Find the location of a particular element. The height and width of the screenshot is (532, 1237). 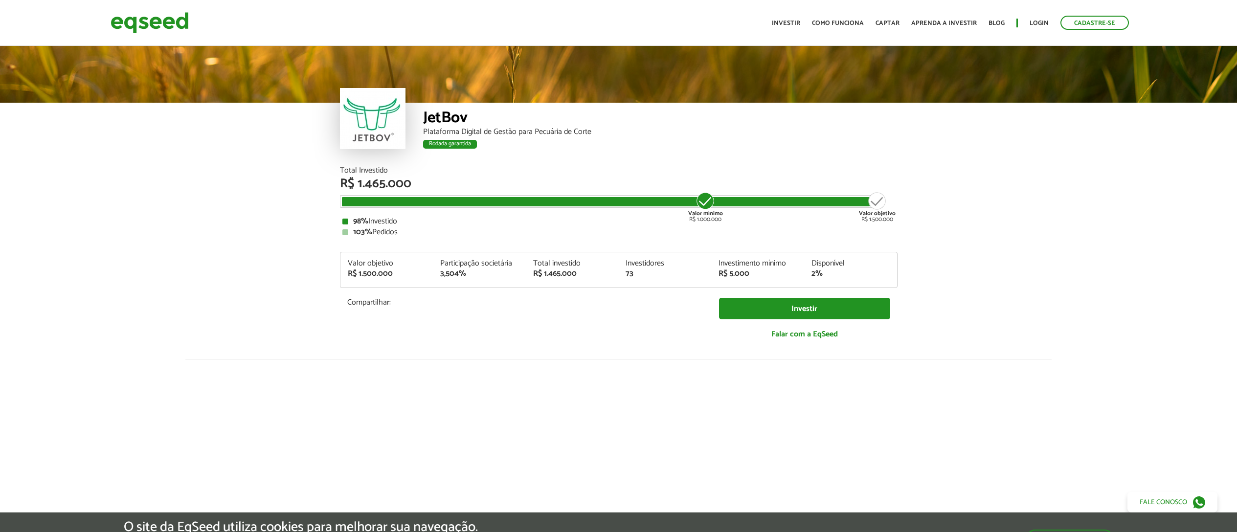

div: 73 is located at coordinates (665, 274).